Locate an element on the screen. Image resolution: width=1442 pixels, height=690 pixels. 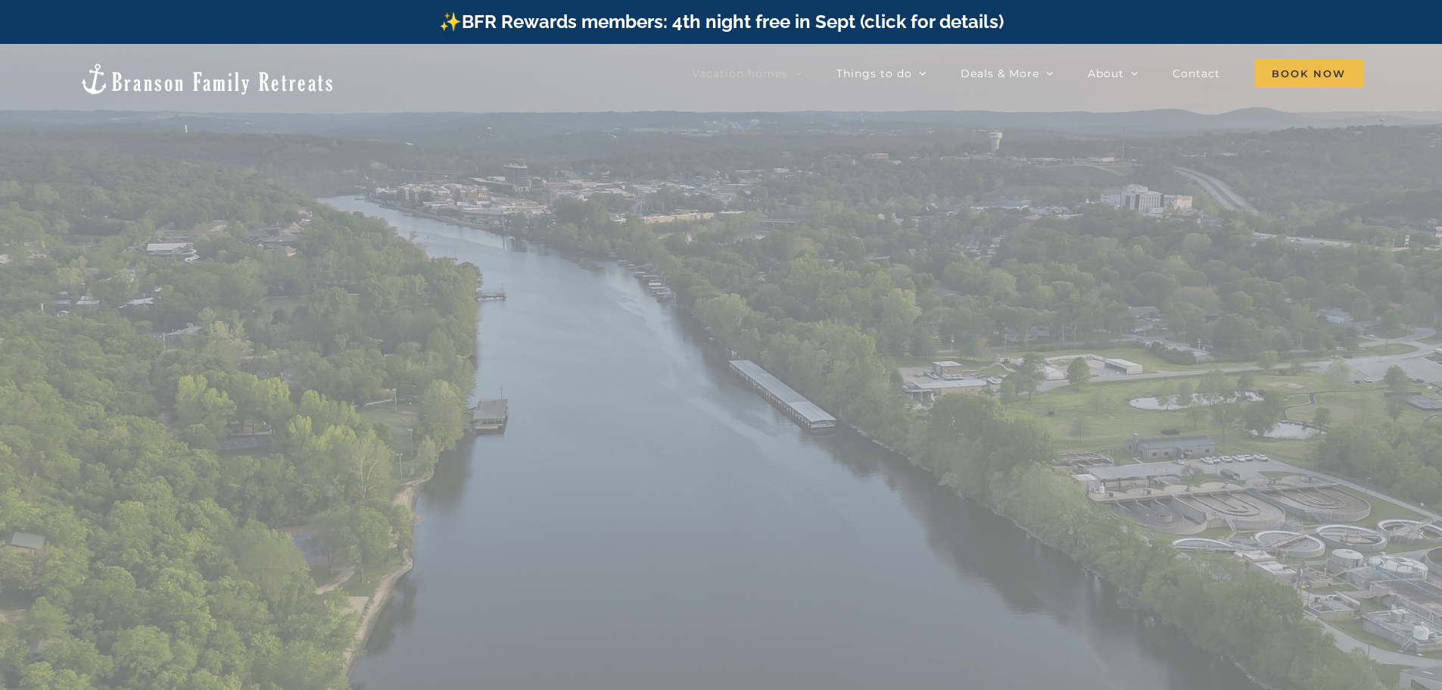
a: ✨BFR Rewards members: 4th night free in Sept (click for details) is located at coordinates (721, 21).